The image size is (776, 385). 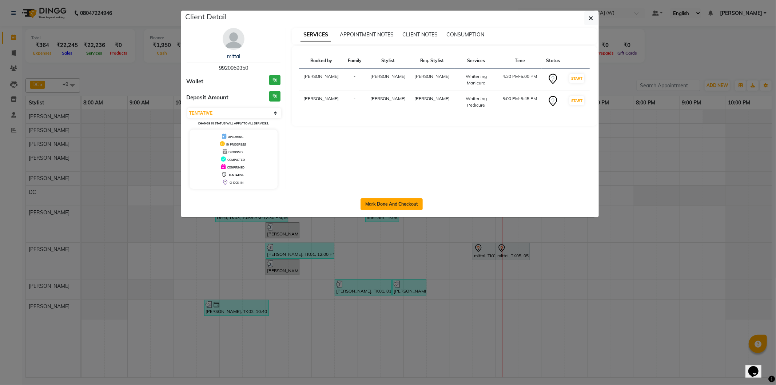 I want to click on span: APPOINTMENT NOTES, so click(x=367, y=35).